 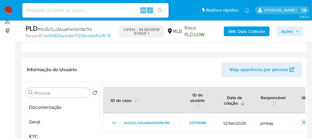 What do you see at coordinates (199, 34) in the screenshot?
I see `span: LOW` at bounding box center [199, 34].